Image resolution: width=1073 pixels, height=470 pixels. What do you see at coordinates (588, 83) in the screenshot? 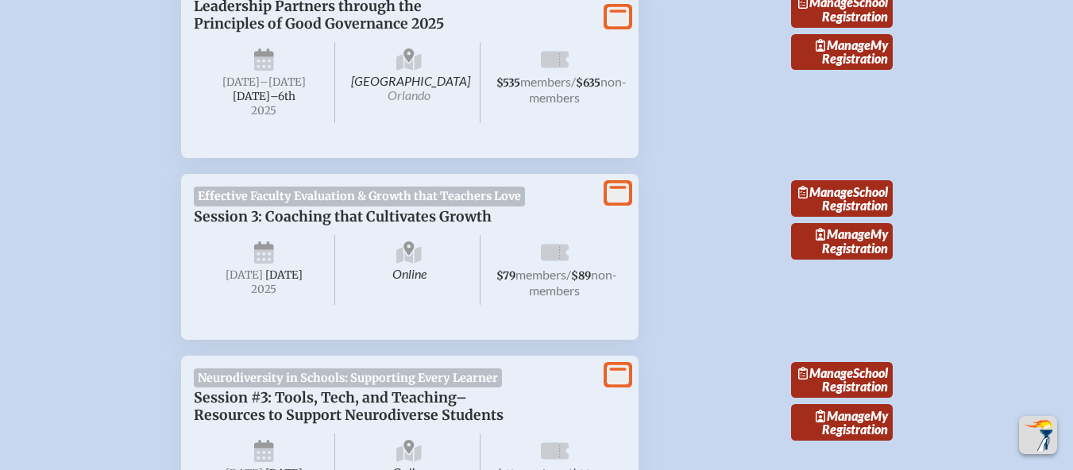
I see `span: $635` at bounding box center [588, 83].